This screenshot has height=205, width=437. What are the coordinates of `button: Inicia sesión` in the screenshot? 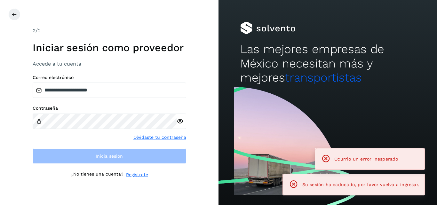 It's located at (109, 156).